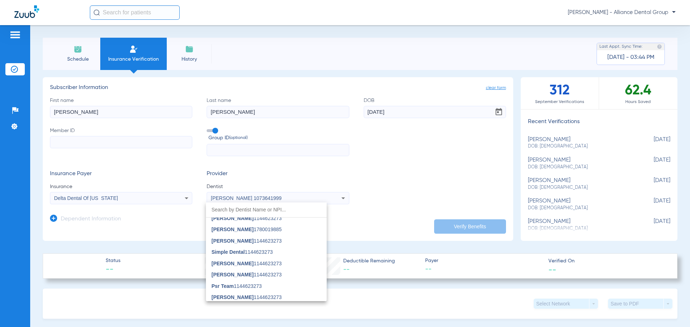  Describe the element at coordinates (228, 252) in the screenshot. I see `span: Simple Dental` at that location.